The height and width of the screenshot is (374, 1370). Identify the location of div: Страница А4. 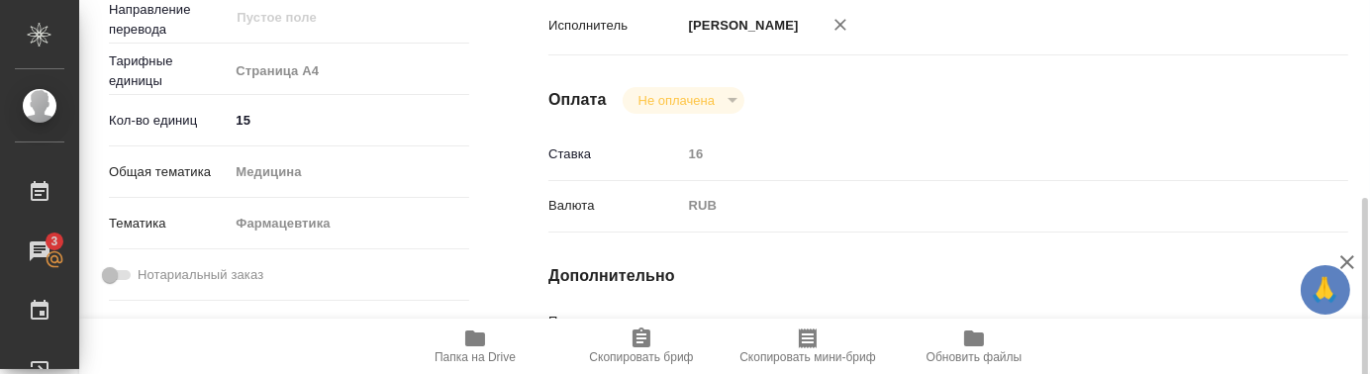
(349, 71).